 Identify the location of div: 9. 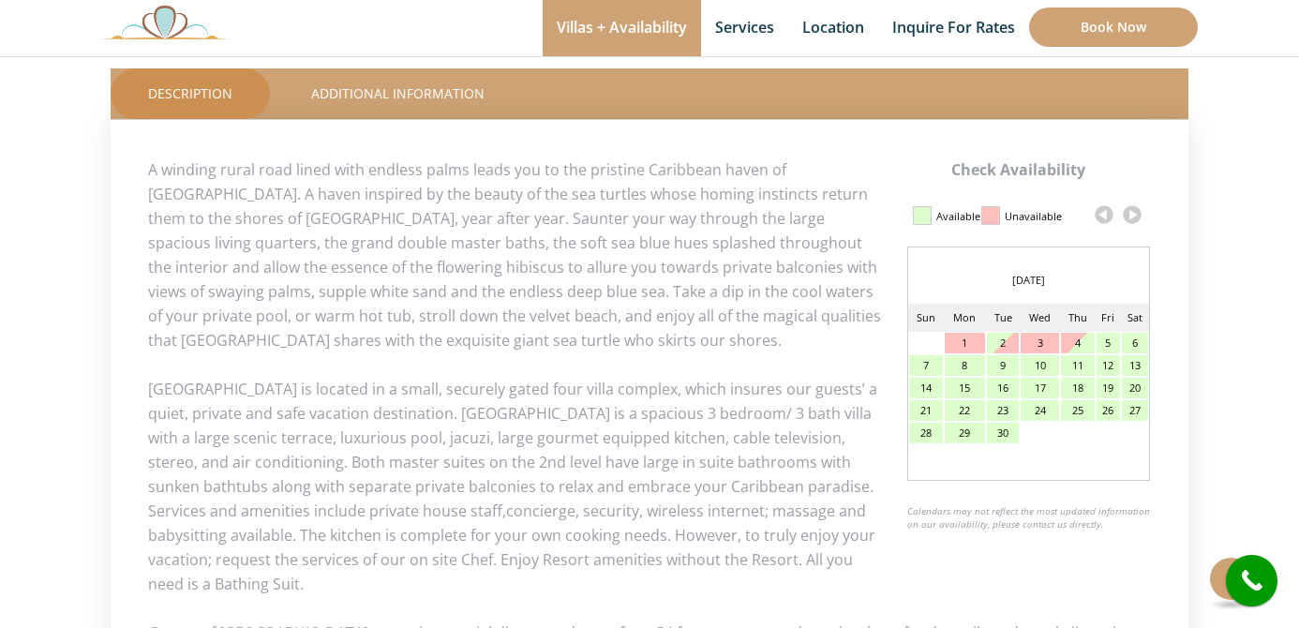
(1003, 366).